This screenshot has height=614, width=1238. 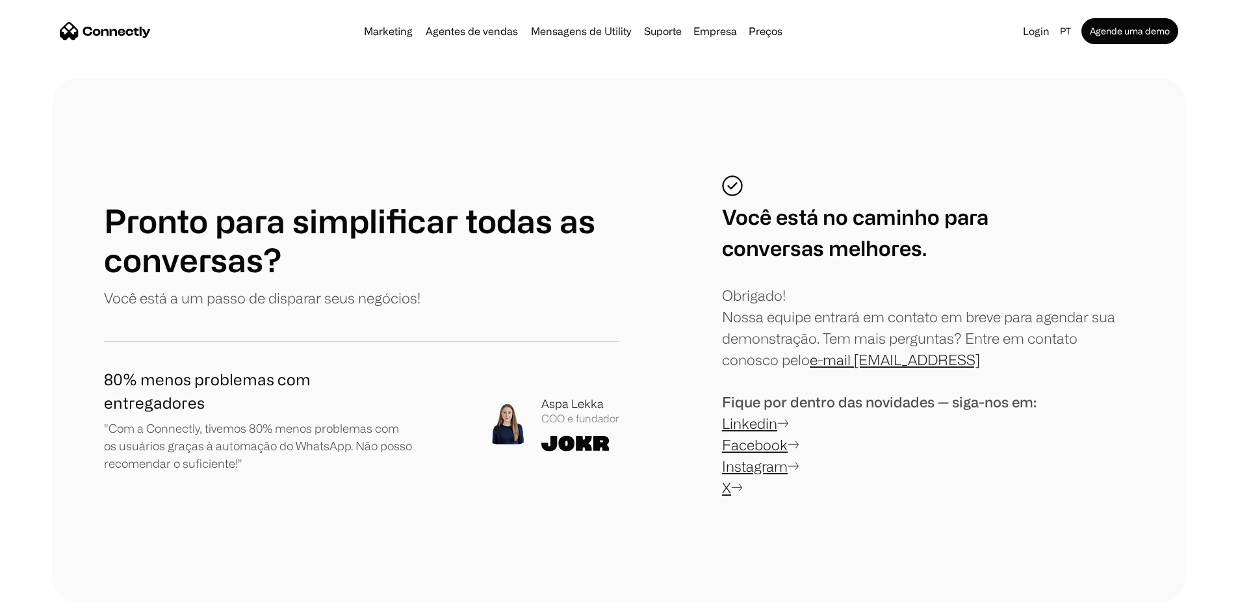 I want to click on a: home, so click(x=105, y=31).